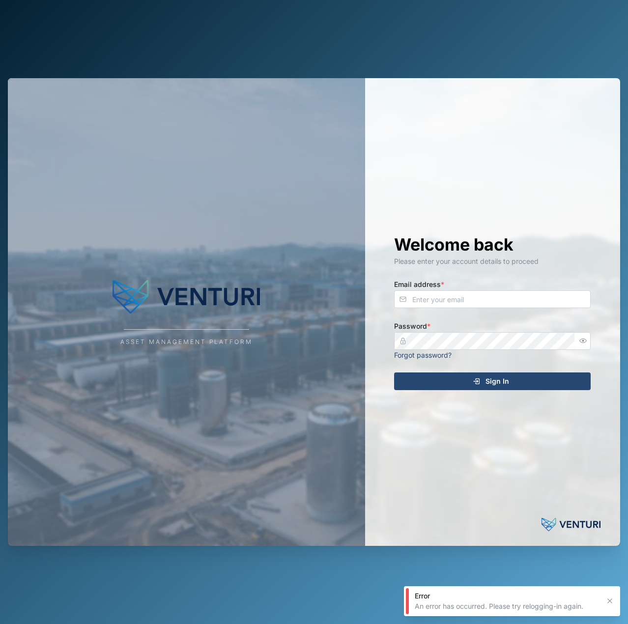 The image size is (628, 624). I want to click on span: Sign In, so click(497, 381).